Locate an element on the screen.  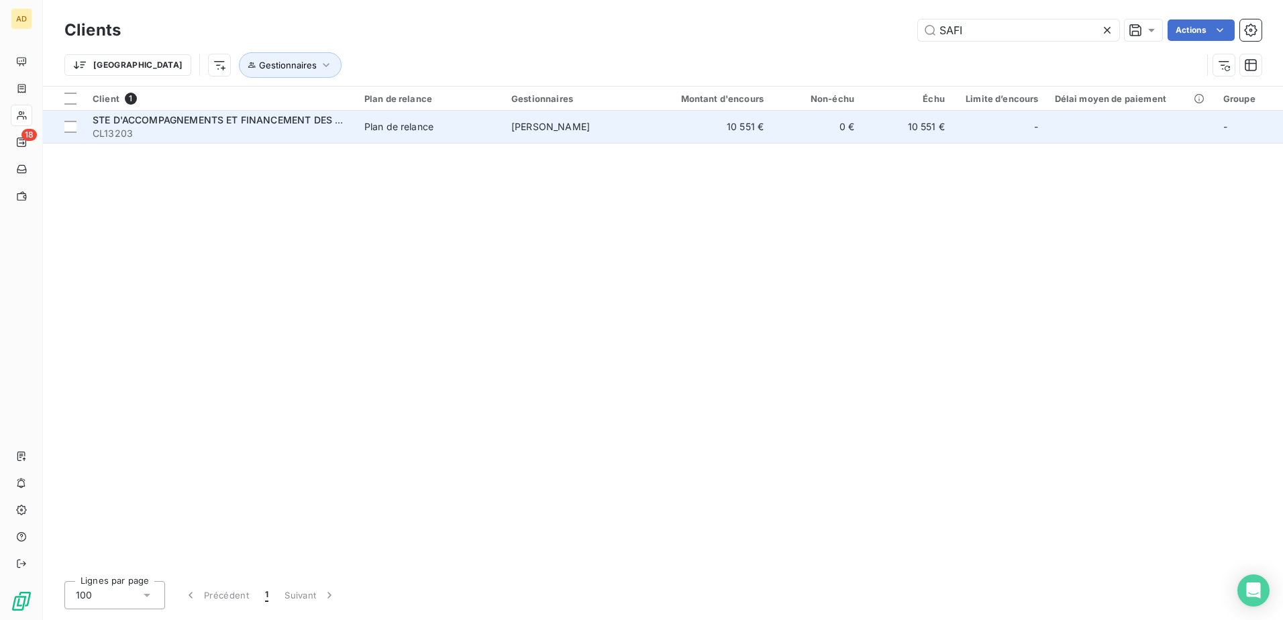
div: Groupe is located at coordinates (1249, 99).